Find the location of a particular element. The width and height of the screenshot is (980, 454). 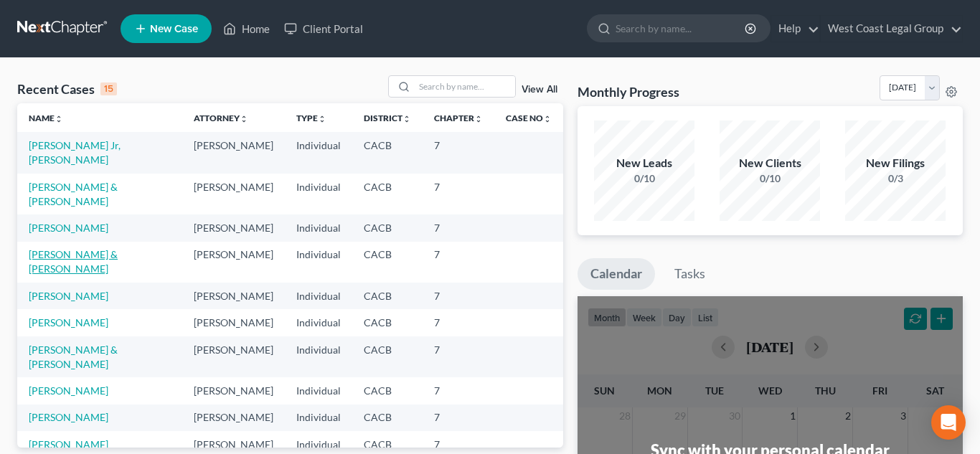

a: Calendar is located at coordinates (616, 274).